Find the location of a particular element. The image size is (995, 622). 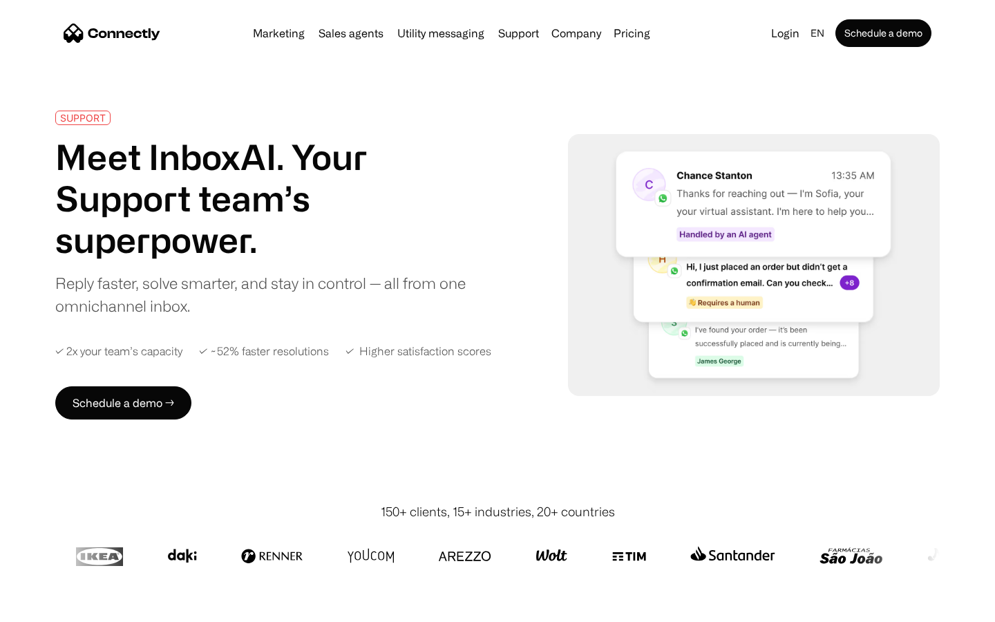

a: Sales agents is located at coordinates (351, 33).